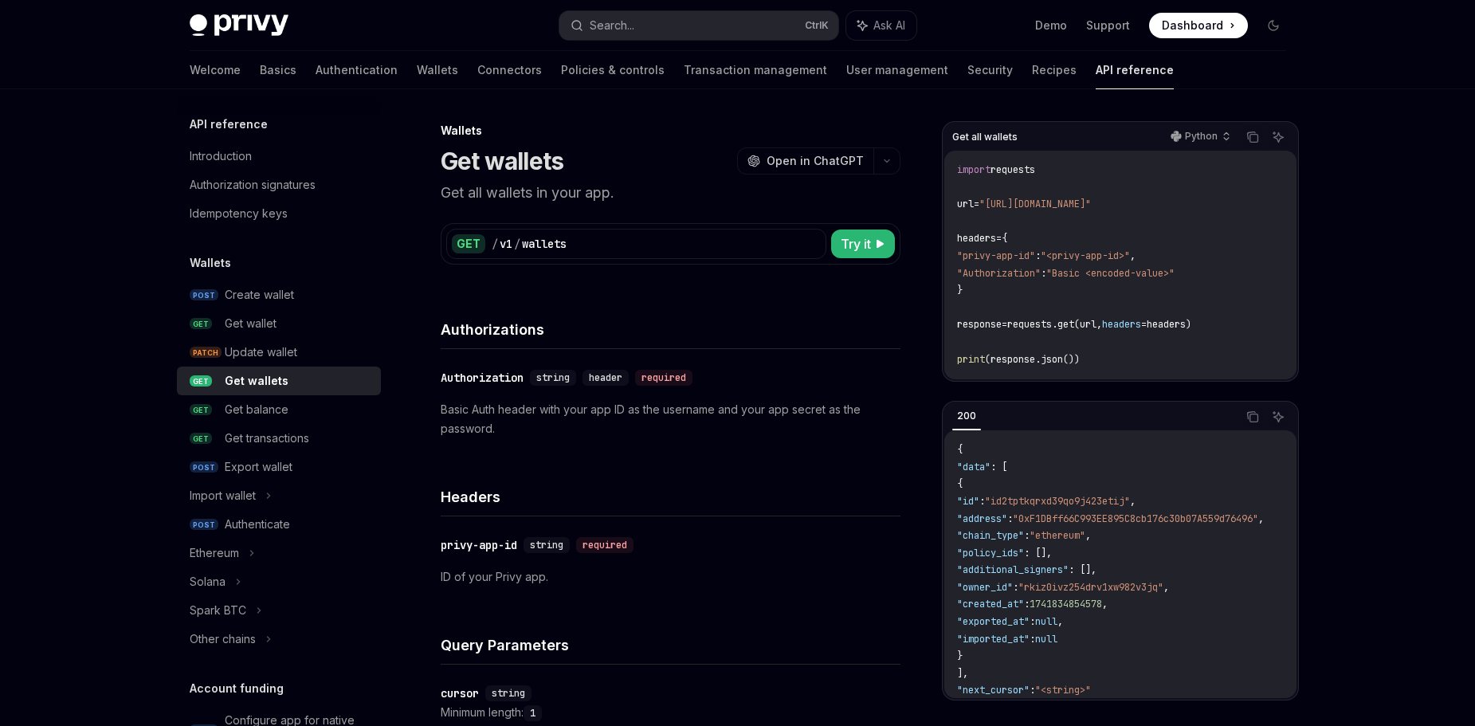  I want to click on span: "policy_ids", so click(991, 553).